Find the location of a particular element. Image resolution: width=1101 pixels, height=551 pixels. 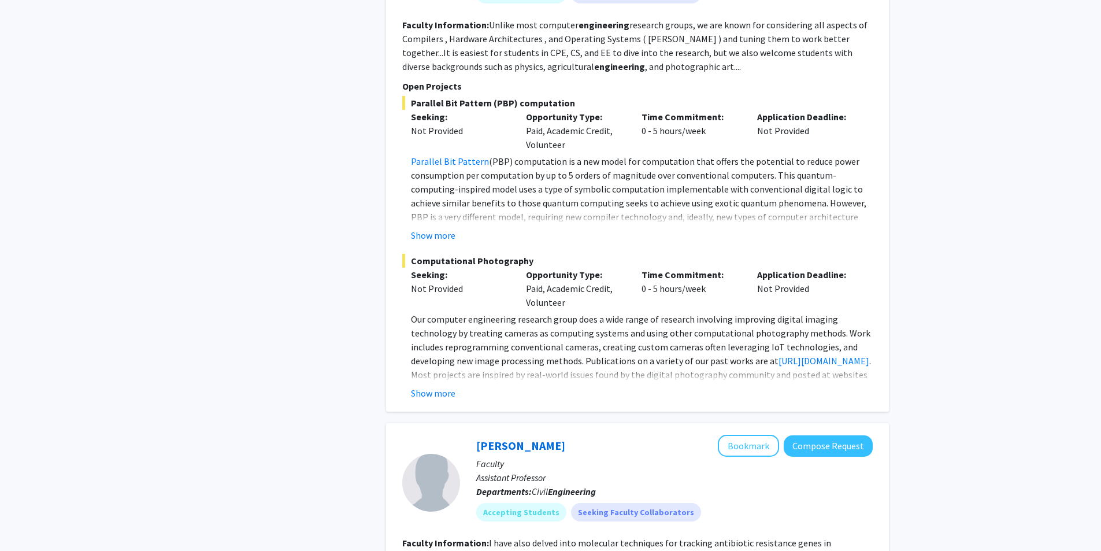

span: Computational Photography is located at coordinates (638, 261).